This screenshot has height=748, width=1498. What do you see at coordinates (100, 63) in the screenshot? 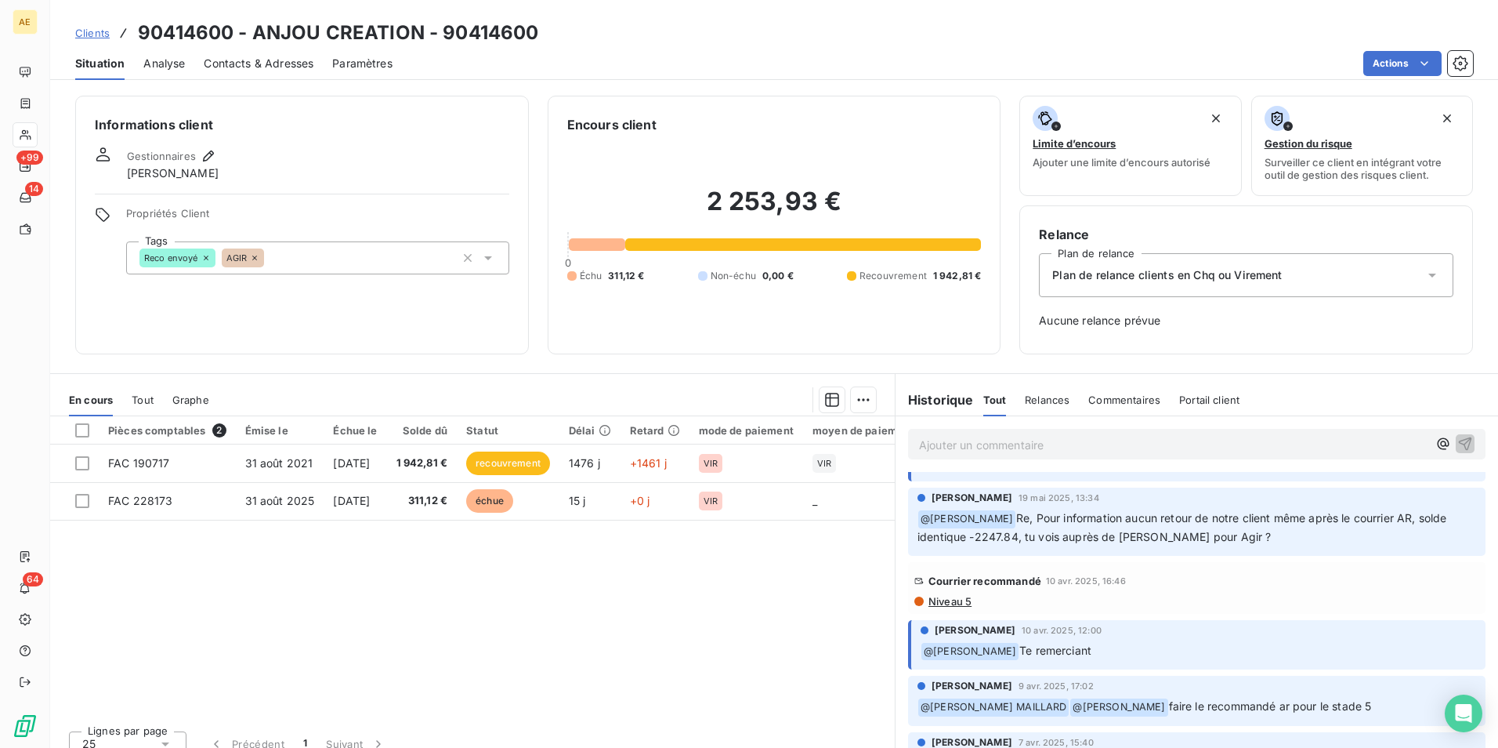
I see `span: Situation` at bounding box center [100, 63].